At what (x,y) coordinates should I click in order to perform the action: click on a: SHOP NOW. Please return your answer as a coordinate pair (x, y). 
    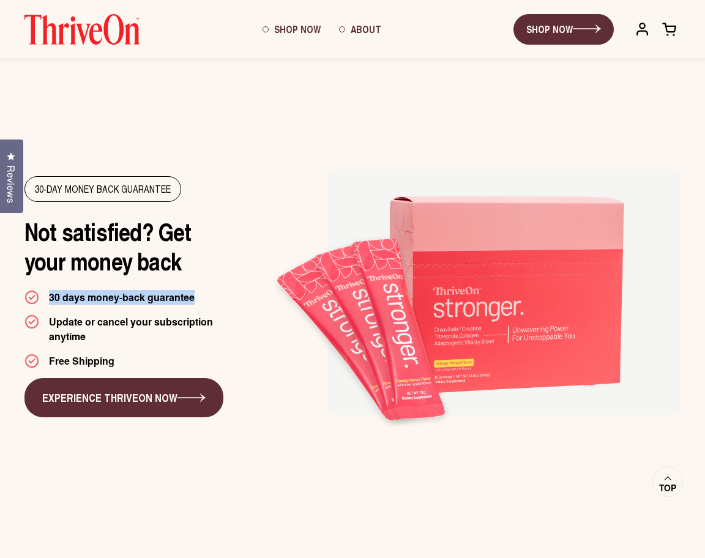
    Looking at the image, I should click on (563, 29).